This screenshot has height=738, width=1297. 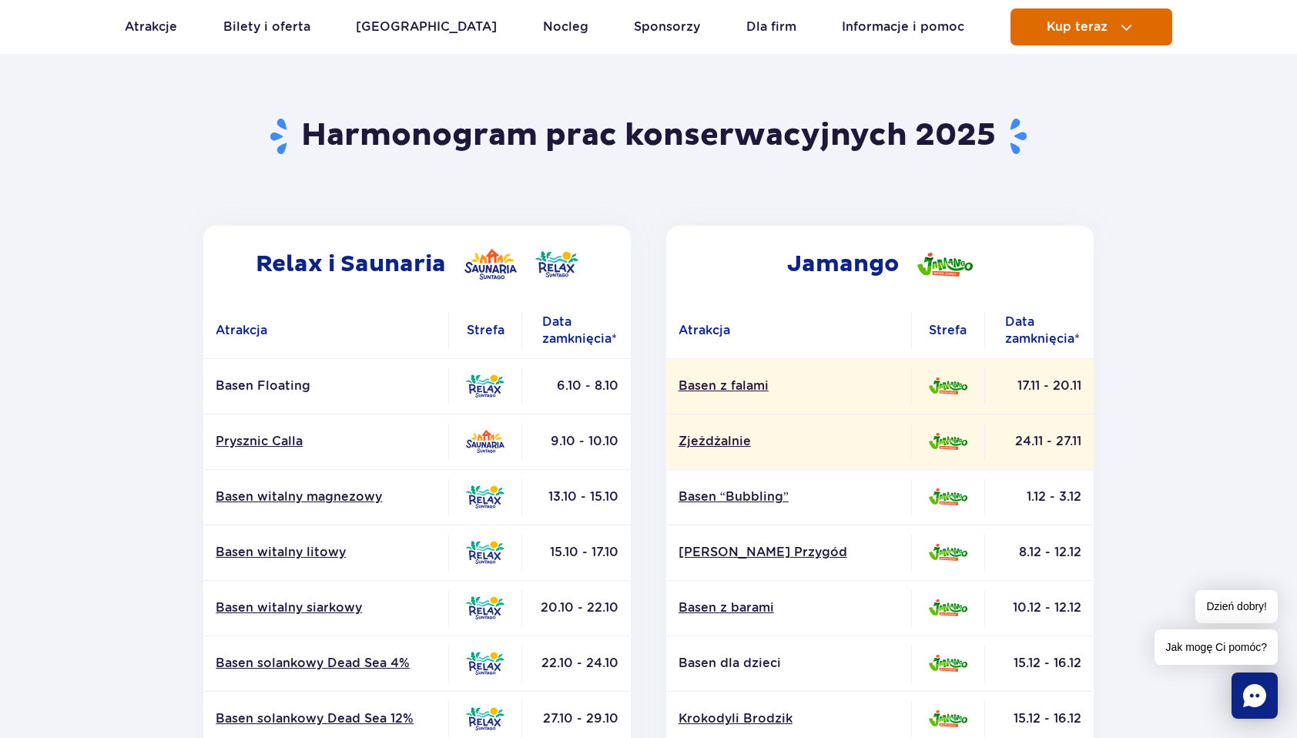 What do you see at coordinates (326, 719) in the screenshot?
I see `a: Basen solankowy Dead Sea 12%` at bounding box center [326, 719].